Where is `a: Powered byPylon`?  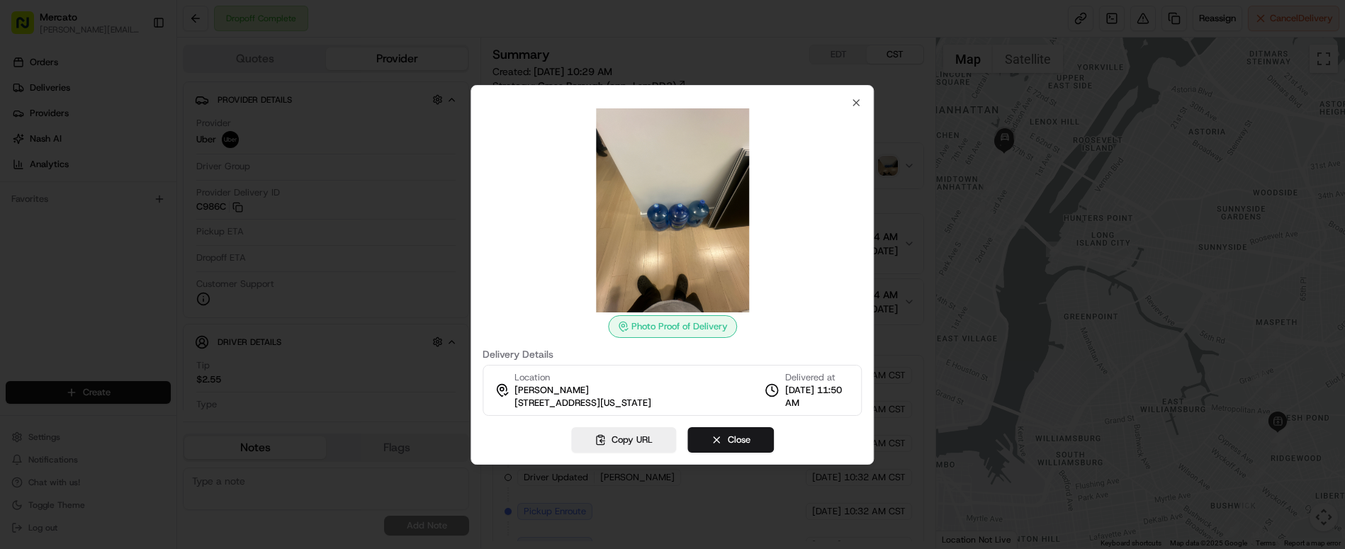 a: Powered byPylon is located at coordinates (135, 188).